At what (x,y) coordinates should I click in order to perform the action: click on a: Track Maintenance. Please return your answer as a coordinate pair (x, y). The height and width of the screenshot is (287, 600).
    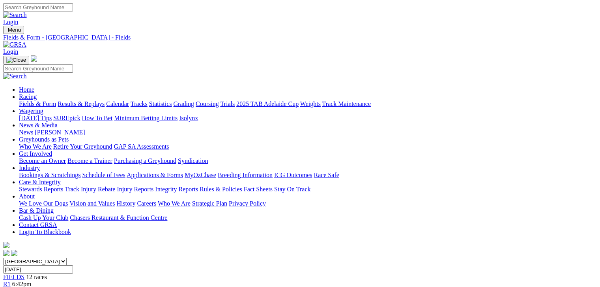
    Looking at the image, I should click on (347, 103).